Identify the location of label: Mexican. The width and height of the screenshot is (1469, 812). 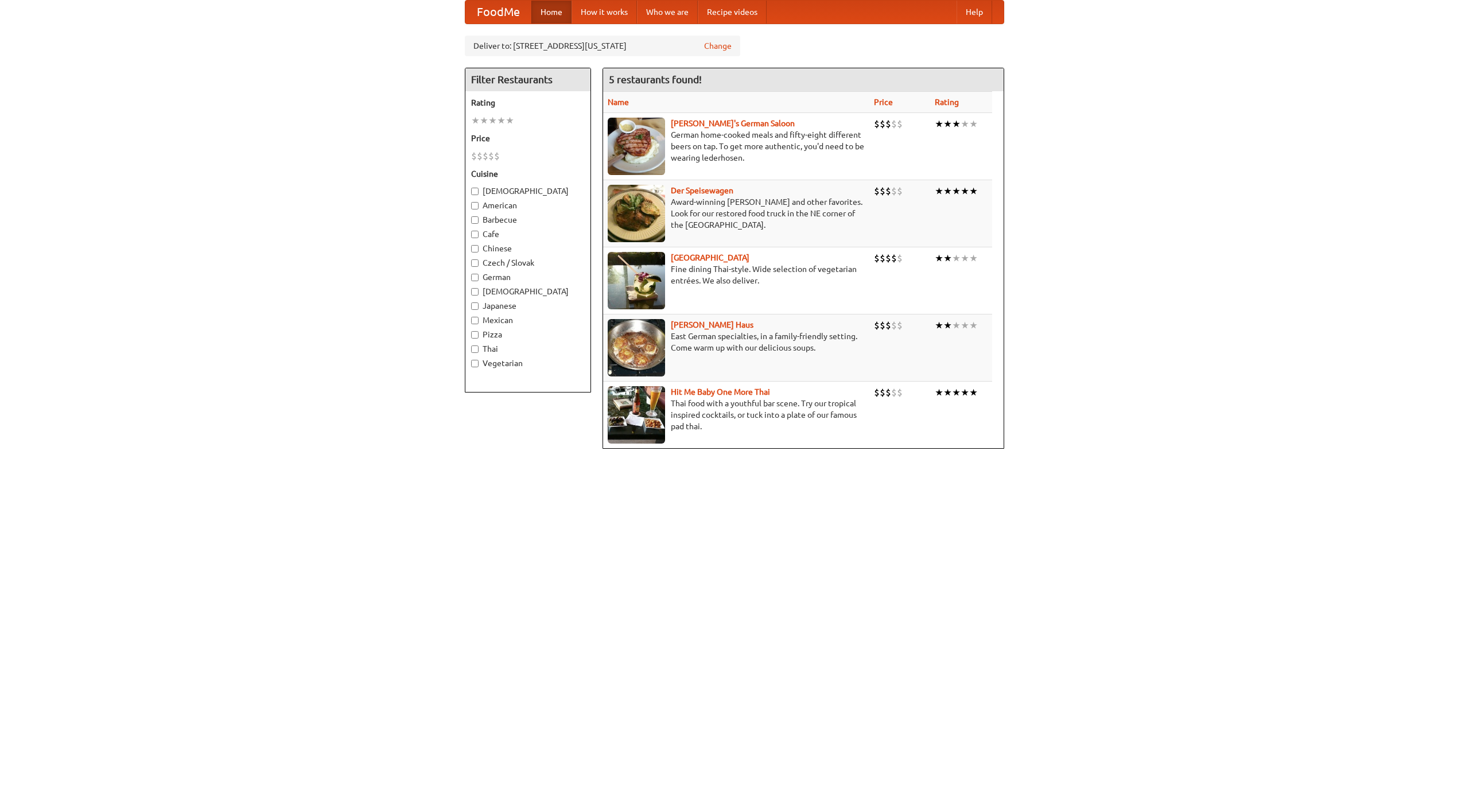
(528, 320).